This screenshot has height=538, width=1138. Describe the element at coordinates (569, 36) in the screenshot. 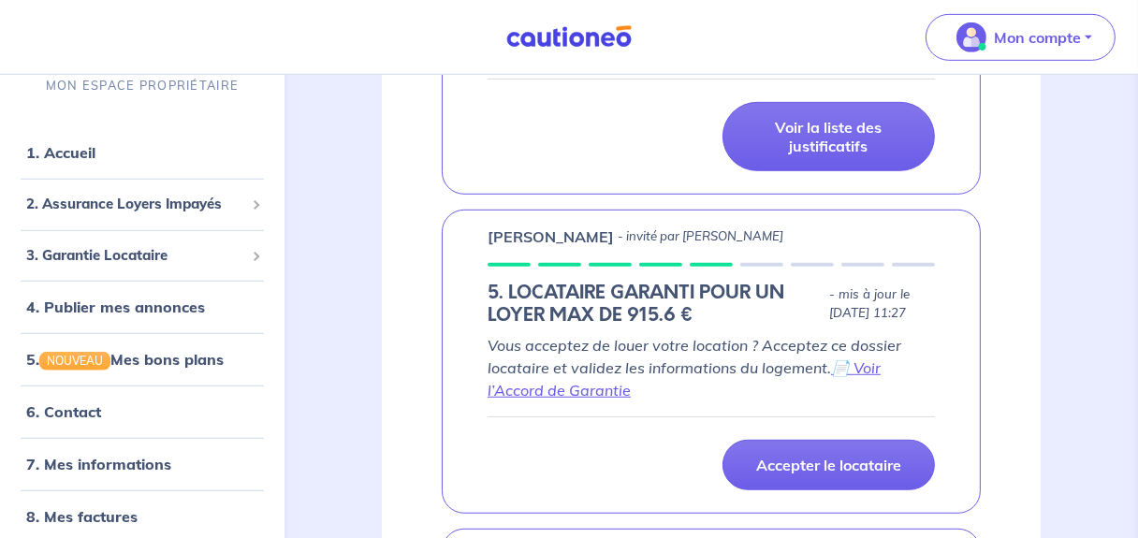

I see `img: Cautioneo` at that location.